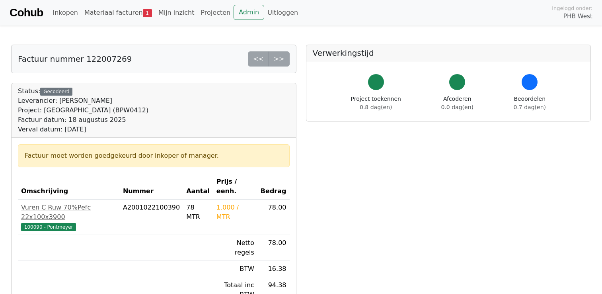 The height and width of the screenshot is (294, 602). What do you see at coordinates (215, 13) in the screenshot?
I see `a: Projecten` at bounding box center [215, 13].